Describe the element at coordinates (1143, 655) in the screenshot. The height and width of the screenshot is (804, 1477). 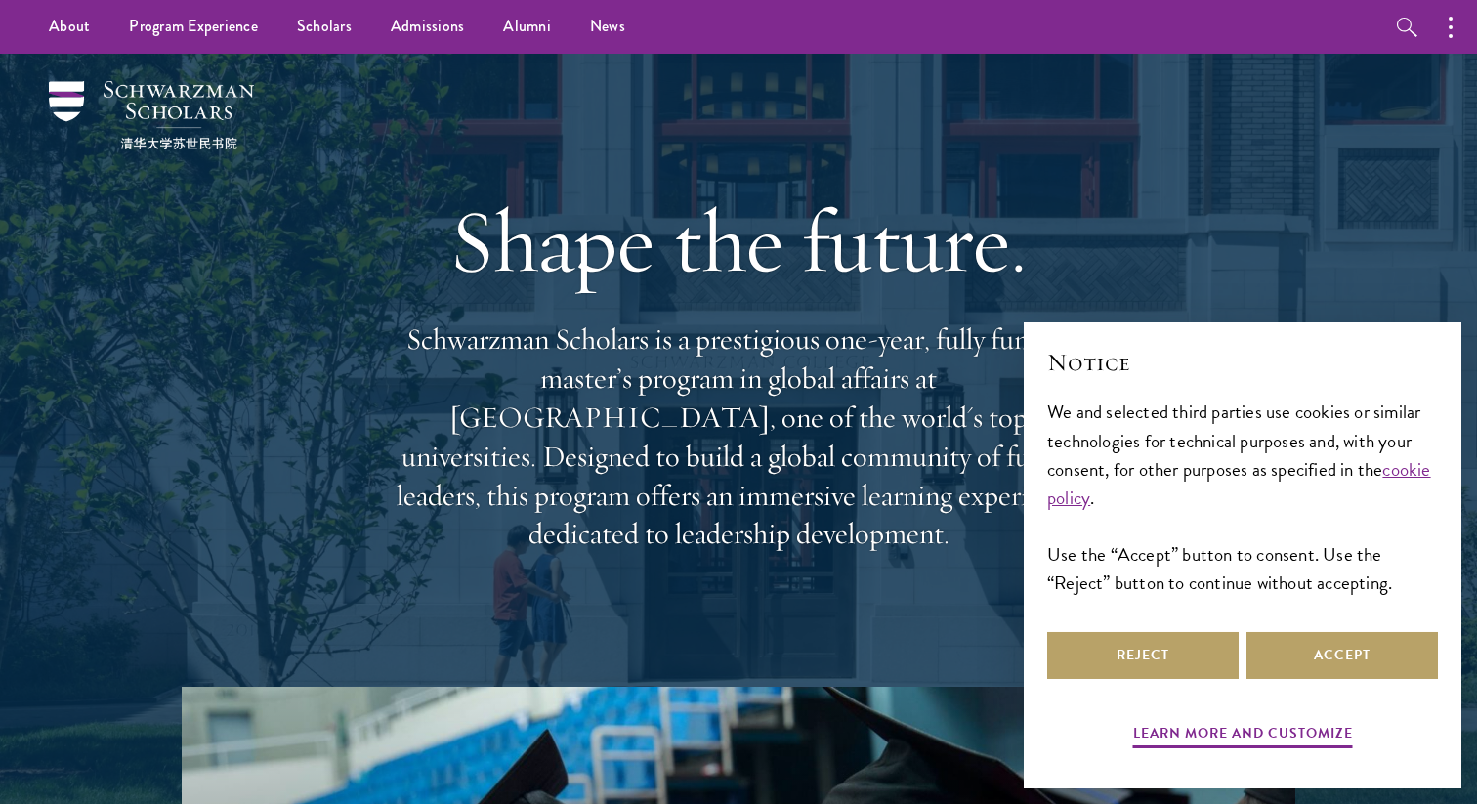
I see `button: Reject` at that location.